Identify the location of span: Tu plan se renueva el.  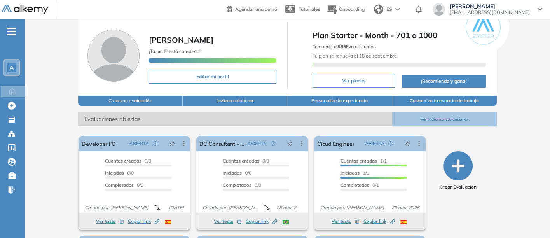
(354, 56).